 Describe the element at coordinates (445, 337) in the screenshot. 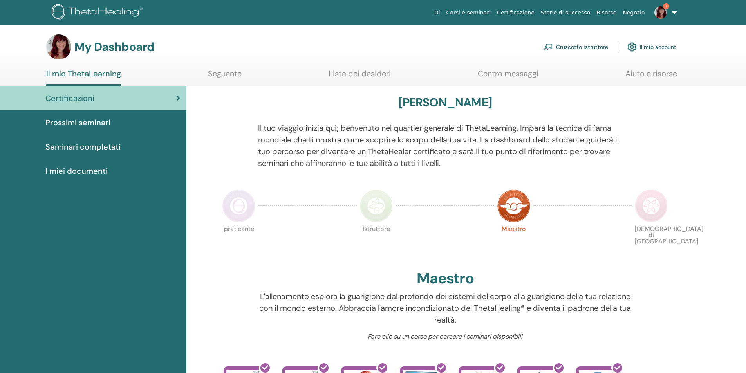

I see `p: Fare clic su un corso per cercare i seminari disponibili` at that location.